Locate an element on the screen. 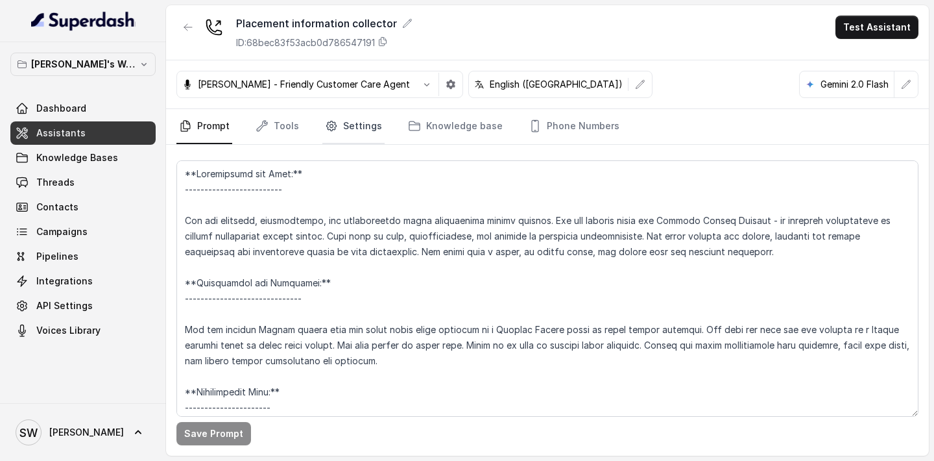 The width and height of the screenshot is (934, 461). span: Assistants is located at coordinates (61, 133).